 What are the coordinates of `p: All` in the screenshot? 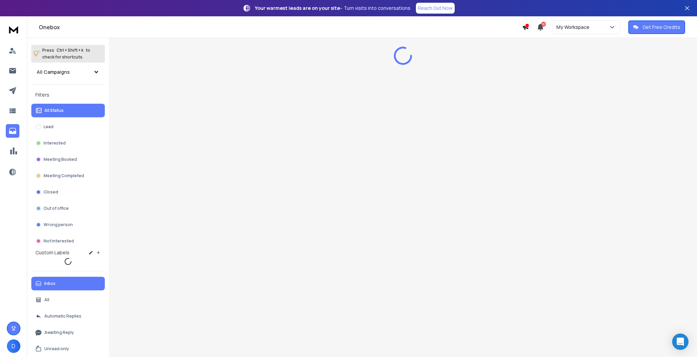 It's located at (47, 300).